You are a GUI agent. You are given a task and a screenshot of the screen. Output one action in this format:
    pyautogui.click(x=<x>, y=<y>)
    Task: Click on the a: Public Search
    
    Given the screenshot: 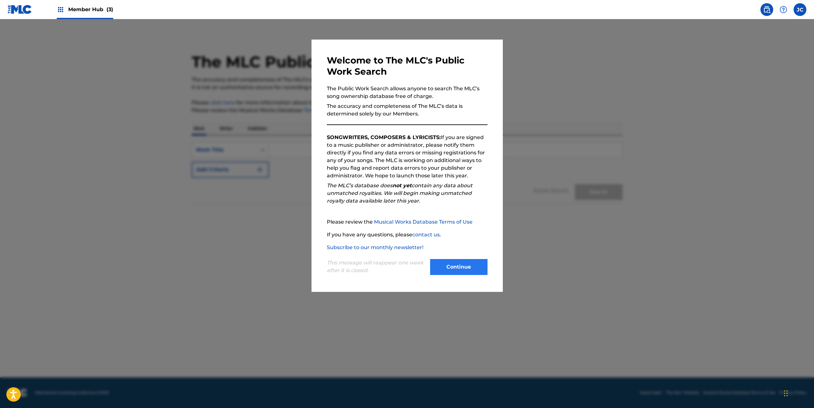 What is the action you would take?
    pyautogui.click(x=767, y=10)
    